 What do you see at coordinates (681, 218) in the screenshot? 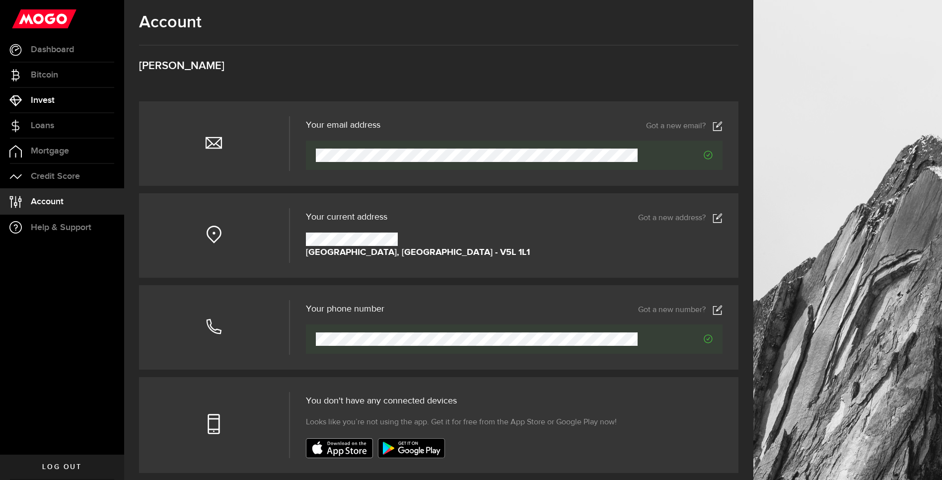
I see `a: Got a new address?` at bounding box center [681, 218].